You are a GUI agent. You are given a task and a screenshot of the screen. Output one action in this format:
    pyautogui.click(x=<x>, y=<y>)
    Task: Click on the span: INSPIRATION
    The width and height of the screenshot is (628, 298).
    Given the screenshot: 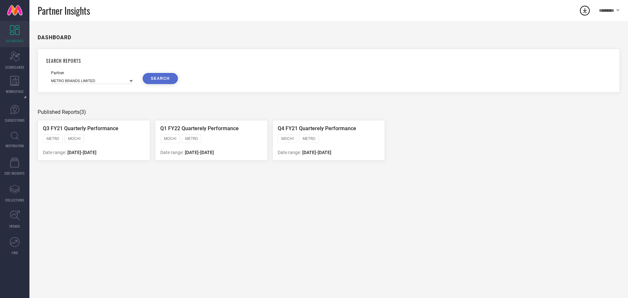 What is the action you would take?
    pyautogui.click(x=15, y=146)
    